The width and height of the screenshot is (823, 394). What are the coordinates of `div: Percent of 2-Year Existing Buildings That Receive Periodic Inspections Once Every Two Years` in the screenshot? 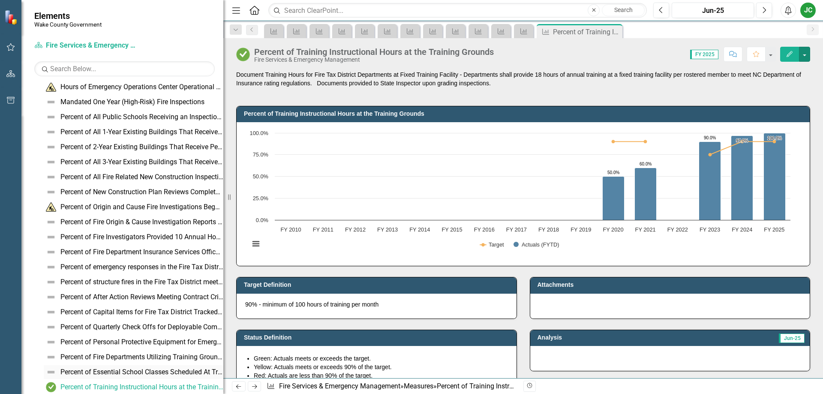 It's located at (142, 147).